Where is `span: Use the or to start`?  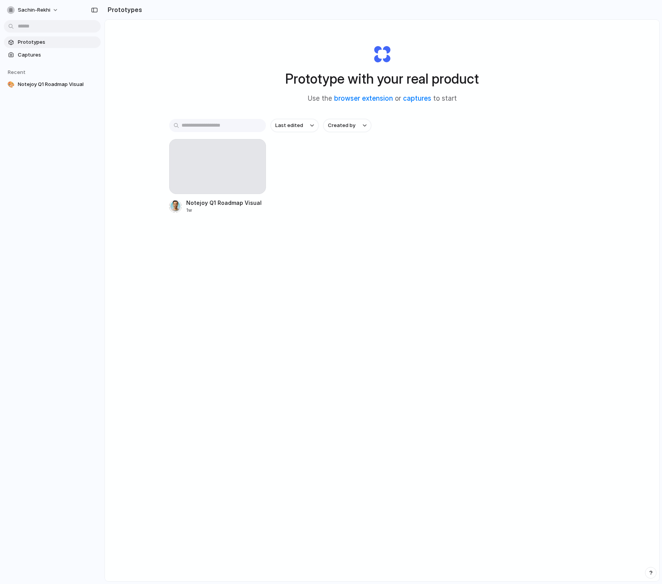 span: Use the or to start is located at coordinates (382, 99).